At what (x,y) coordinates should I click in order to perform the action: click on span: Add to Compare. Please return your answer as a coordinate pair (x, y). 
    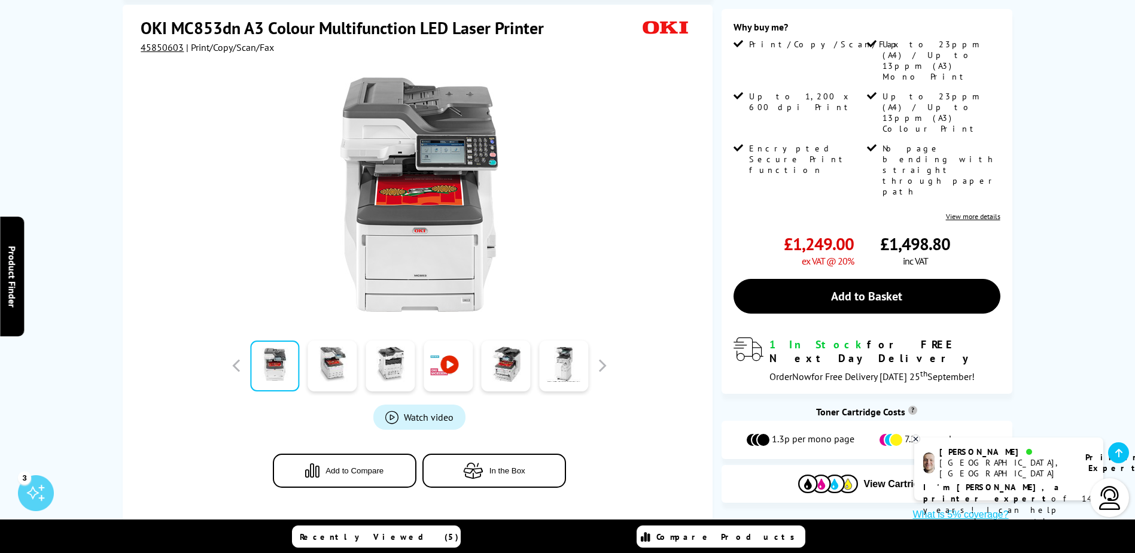
    Looking at the image, I should click on (354, 470).